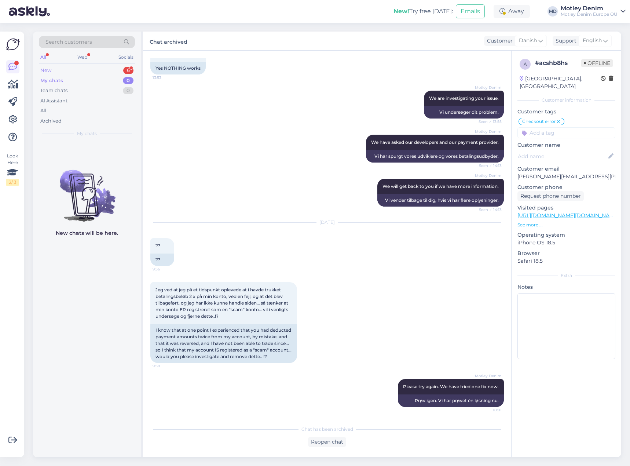  What do you see at coordinates (498, 41) in the screenshot?
I see `div: Customer` at bounding box center [498, 41].